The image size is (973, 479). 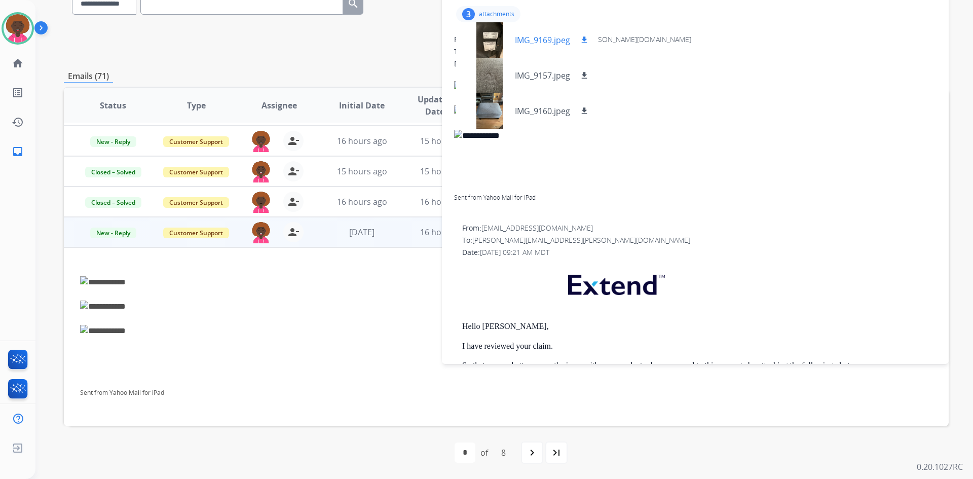 I want to click on div: of, so click(x=484, y=453).